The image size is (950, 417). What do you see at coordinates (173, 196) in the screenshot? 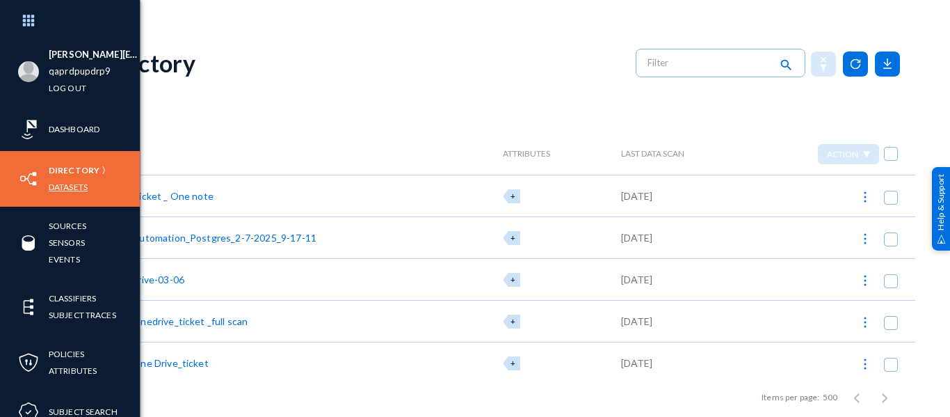
I see `div: Ticket _ One note` at bounding box center [173, 196].